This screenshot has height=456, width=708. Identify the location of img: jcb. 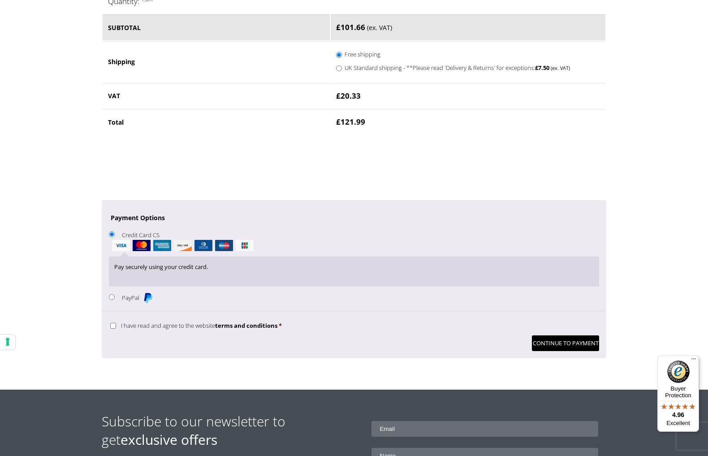
(245, 245).